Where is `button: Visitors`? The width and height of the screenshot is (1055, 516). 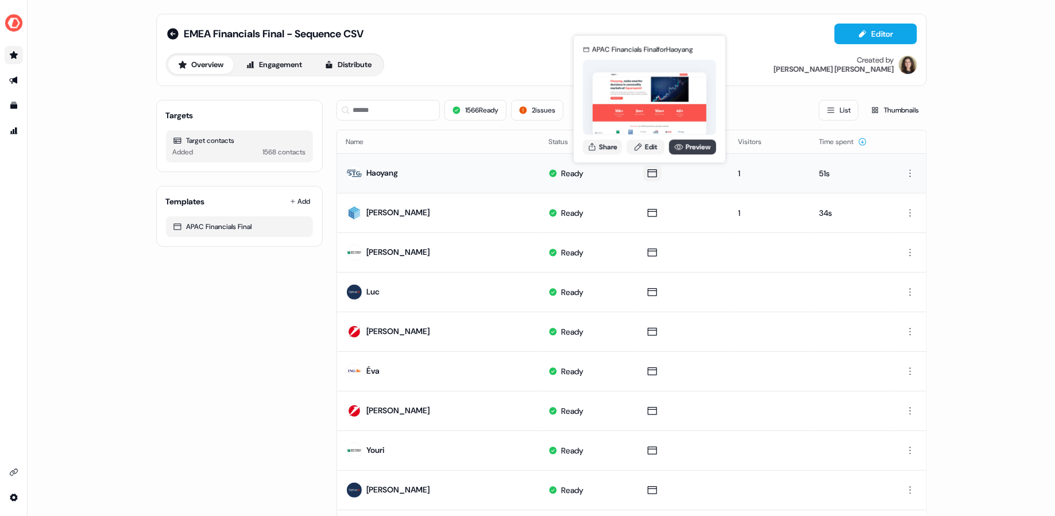 button: Visitors is located at coordinates (757, 142).